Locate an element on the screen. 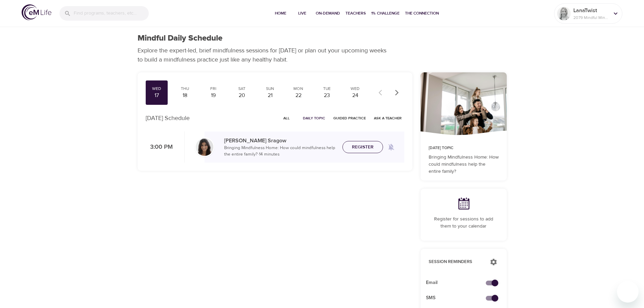 This screenshot has height=308, width=644. div: Mon is located at coordinates (298, 89).